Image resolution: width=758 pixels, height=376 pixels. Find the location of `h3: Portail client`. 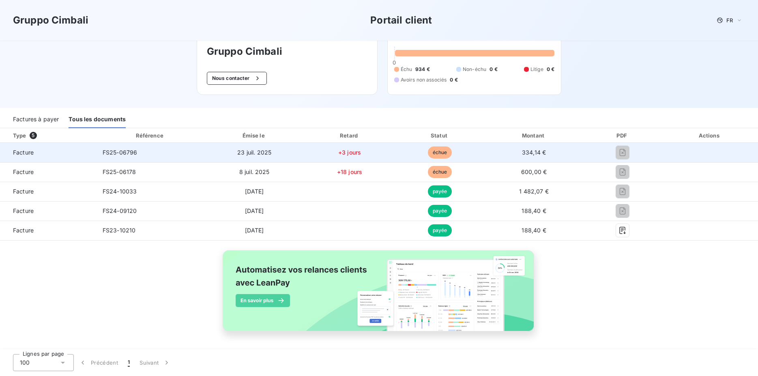

h3: Portail client is located at coordinates (401, 20).